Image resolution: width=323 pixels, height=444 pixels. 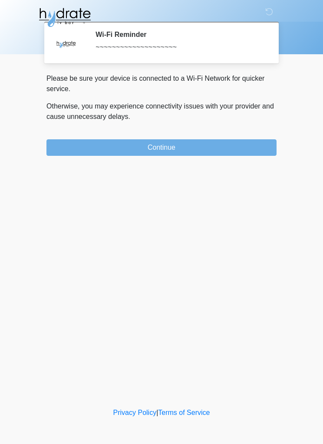 What do you see at coordinates (162, 84) in the screenshot?
I see `p: Please be sure your device is connected to a Wi-Fi Network for quicker service.` at bounding box center [162, 84].